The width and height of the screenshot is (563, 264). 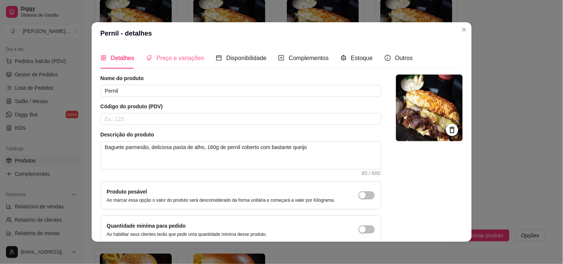 What do you see at coordinates (180, 58) in the screenshot?
I see `span: Preço e variações` at bounding box center [180, 58].